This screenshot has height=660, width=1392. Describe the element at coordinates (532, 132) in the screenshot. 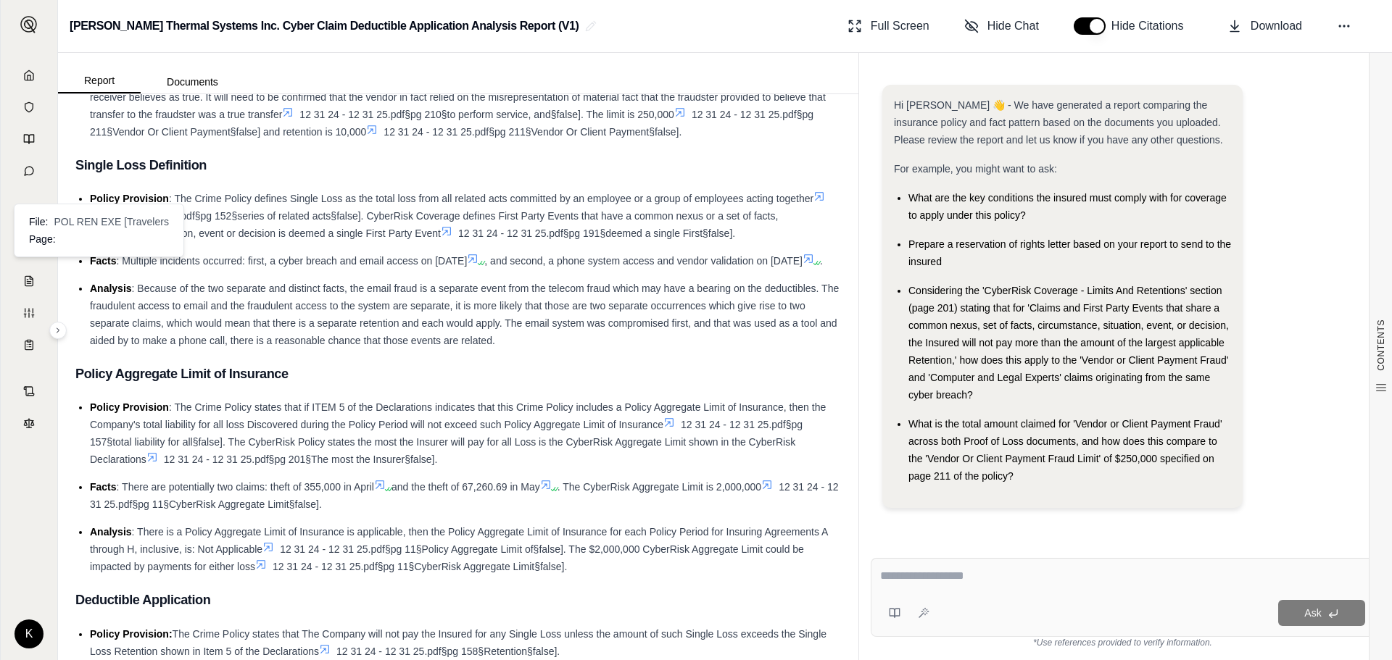

I see `span: 12 31 24 - 12 31 25.pdf§pg 211§Vendor Or Client Payment§false].` at that location.